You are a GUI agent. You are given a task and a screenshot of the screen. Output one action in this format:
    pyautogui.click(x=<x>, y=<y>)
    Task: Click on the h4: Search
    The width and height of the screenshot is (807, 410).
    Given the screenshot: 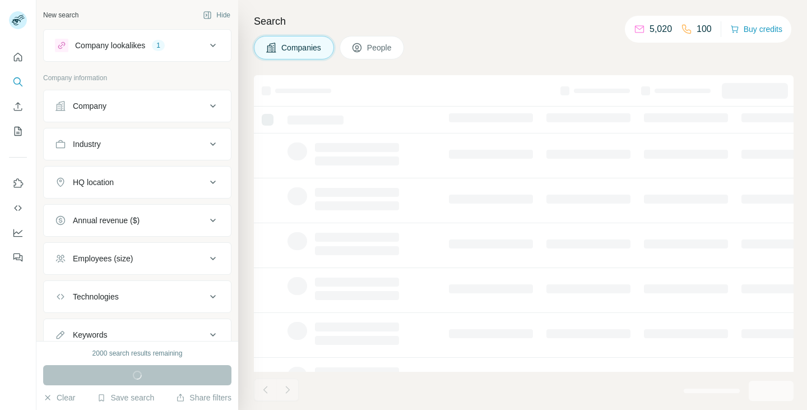 What is the action you would take?
    pyautogui.click(x=523, y=21)
    